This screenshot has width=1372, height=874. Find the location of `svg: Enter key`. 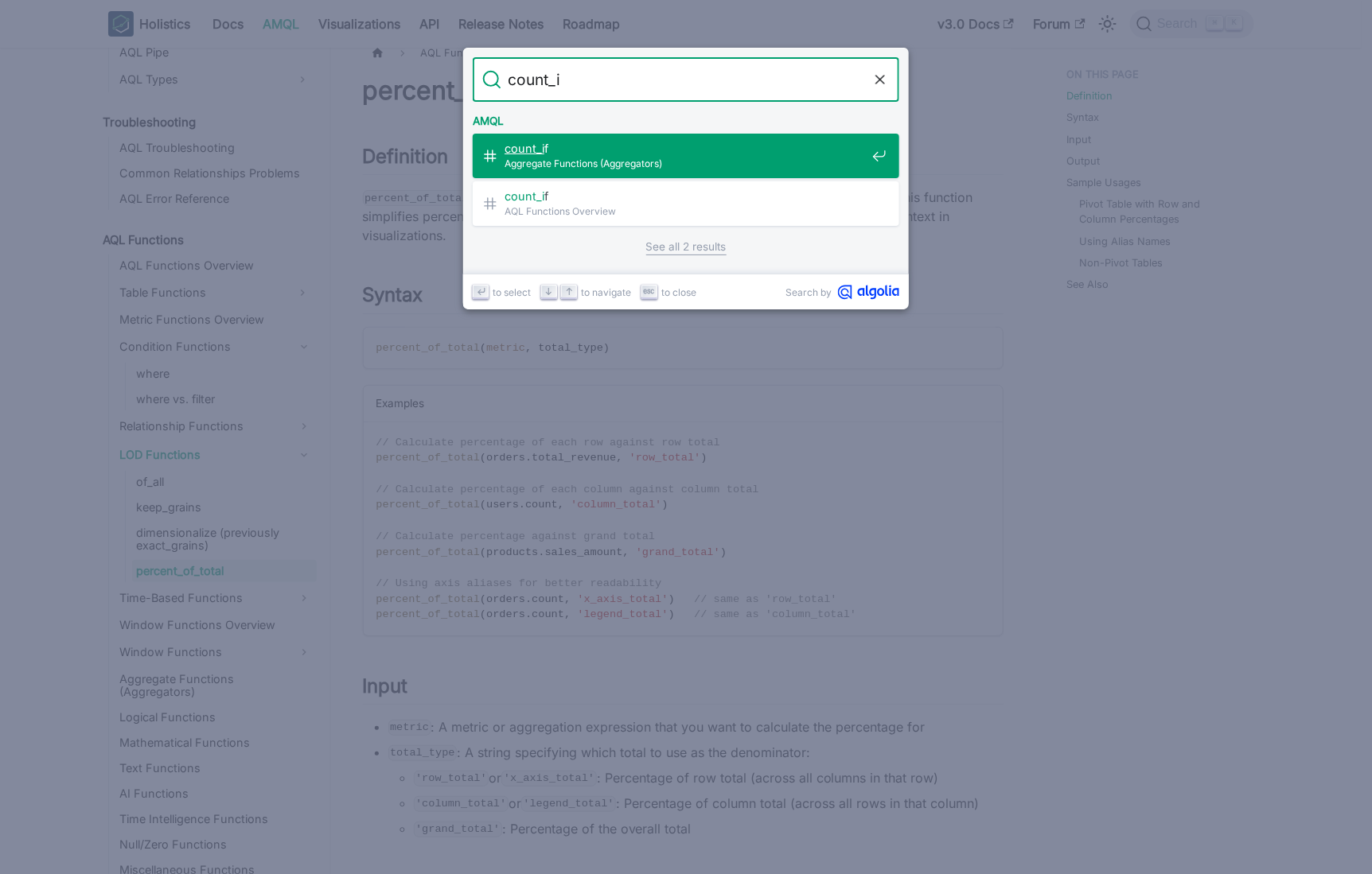

svg: Enter key is located at coordinates (481, 291).